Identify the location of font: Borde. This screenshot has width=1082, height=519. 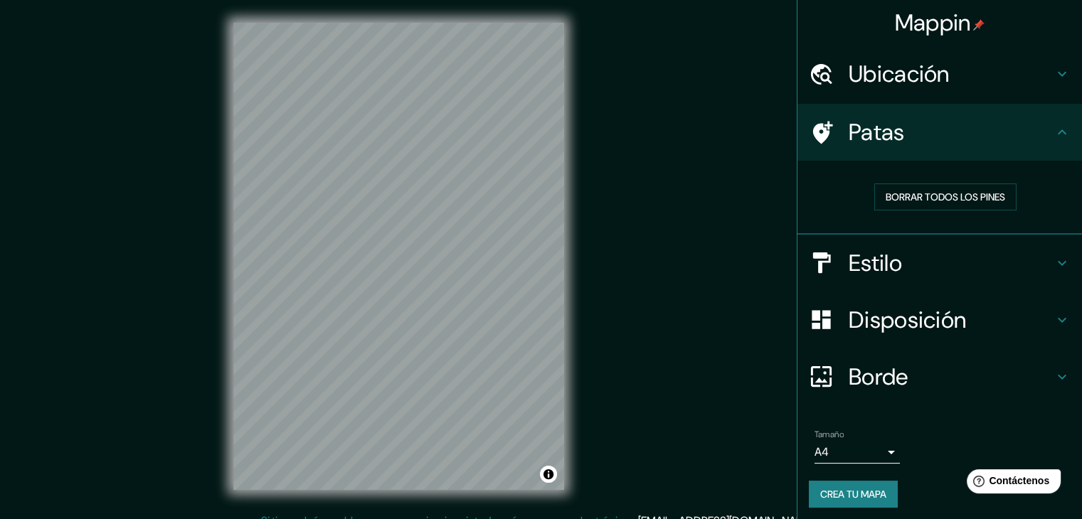
(878, 377).